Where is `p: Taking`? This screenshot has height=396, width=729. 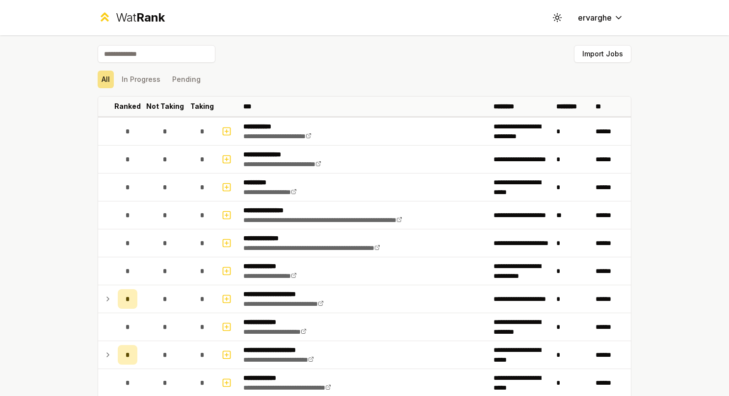 p: Taking is located at coordinates (202, 106).